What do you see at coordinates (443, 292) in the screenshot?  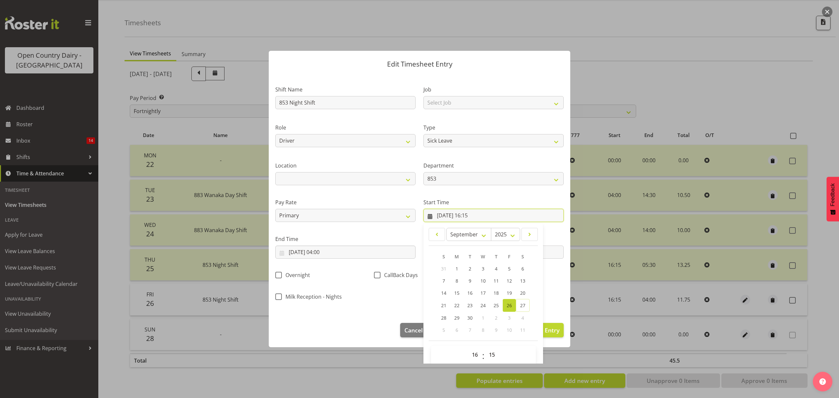 I see `a: 14` at bounding box center [443, 292].